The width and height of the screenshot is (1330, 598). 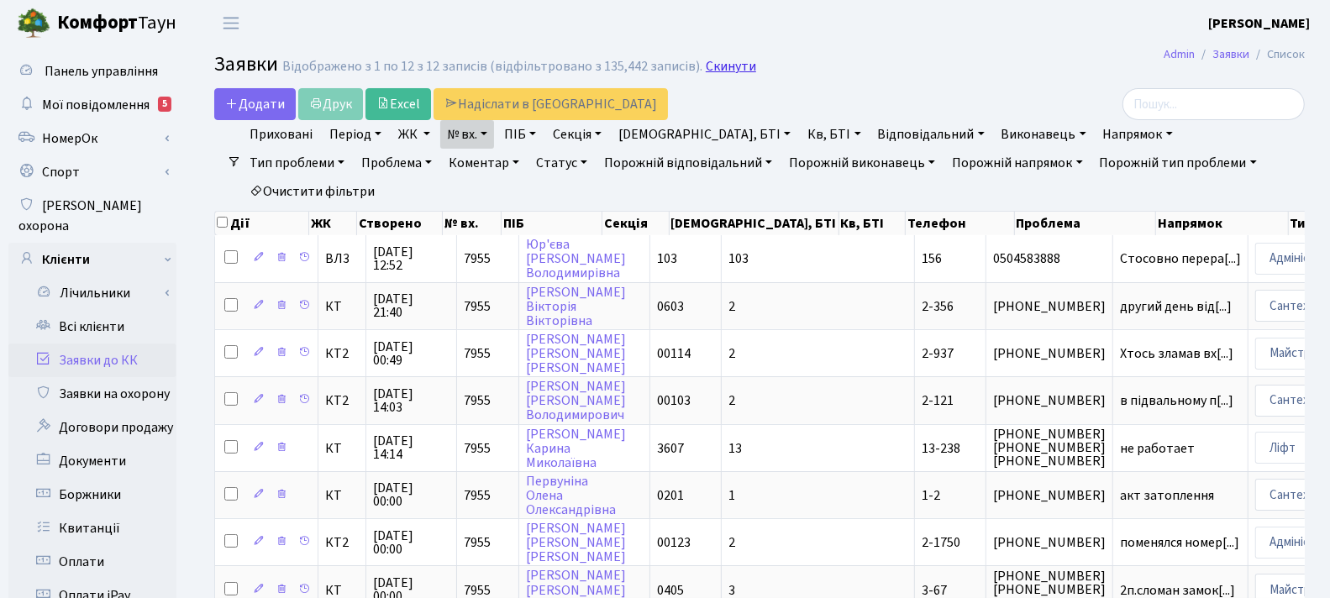 I want to click on span: Таун, so click(x=117, y=24).